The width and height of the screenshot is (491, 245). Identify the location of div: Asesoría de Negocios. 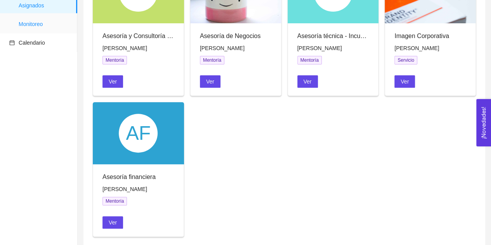
(235, 36).